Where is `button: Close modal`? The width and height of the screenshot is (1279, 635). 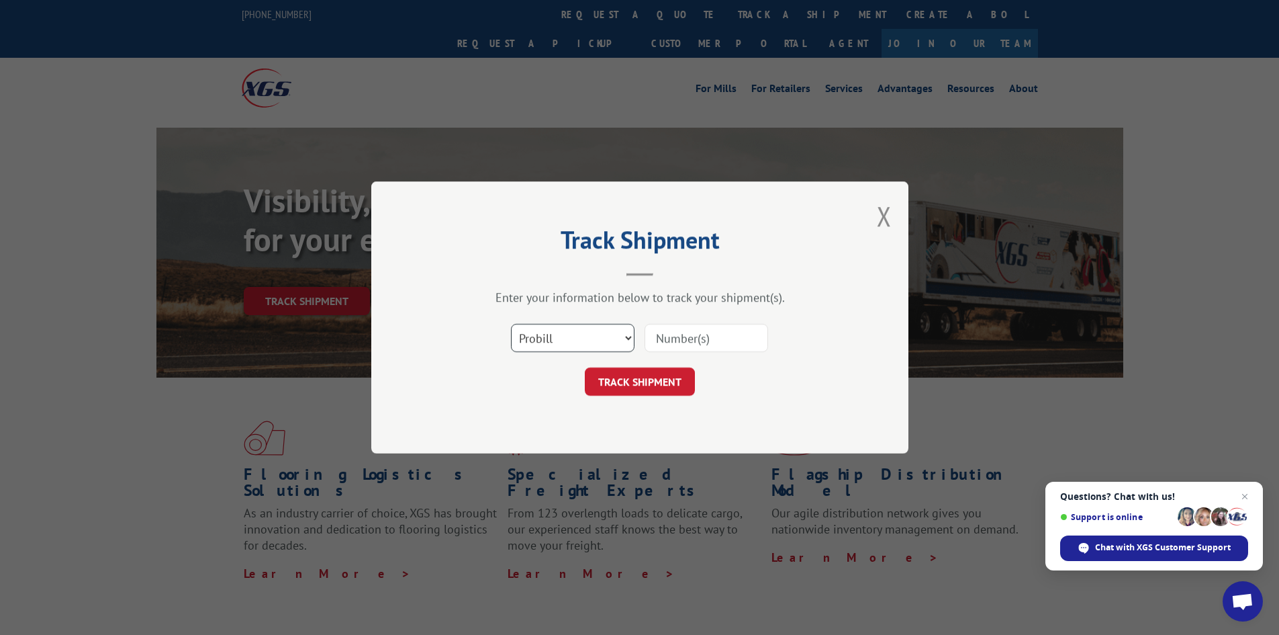
button: Close modal is located at coordinates (885, 216).